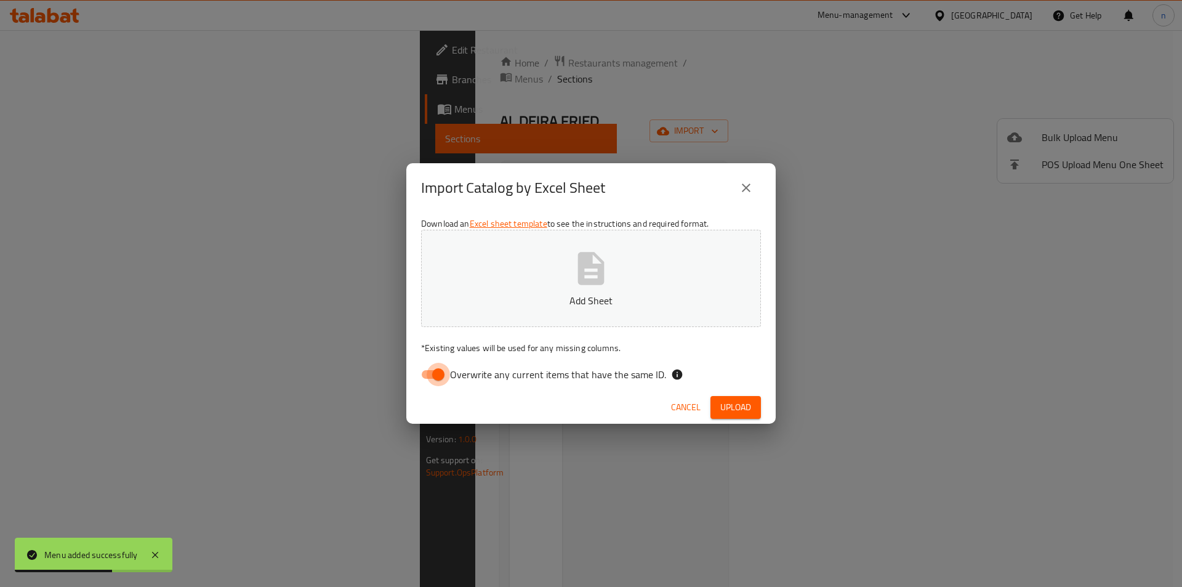  I want to click on button: close, so click(746, 188).